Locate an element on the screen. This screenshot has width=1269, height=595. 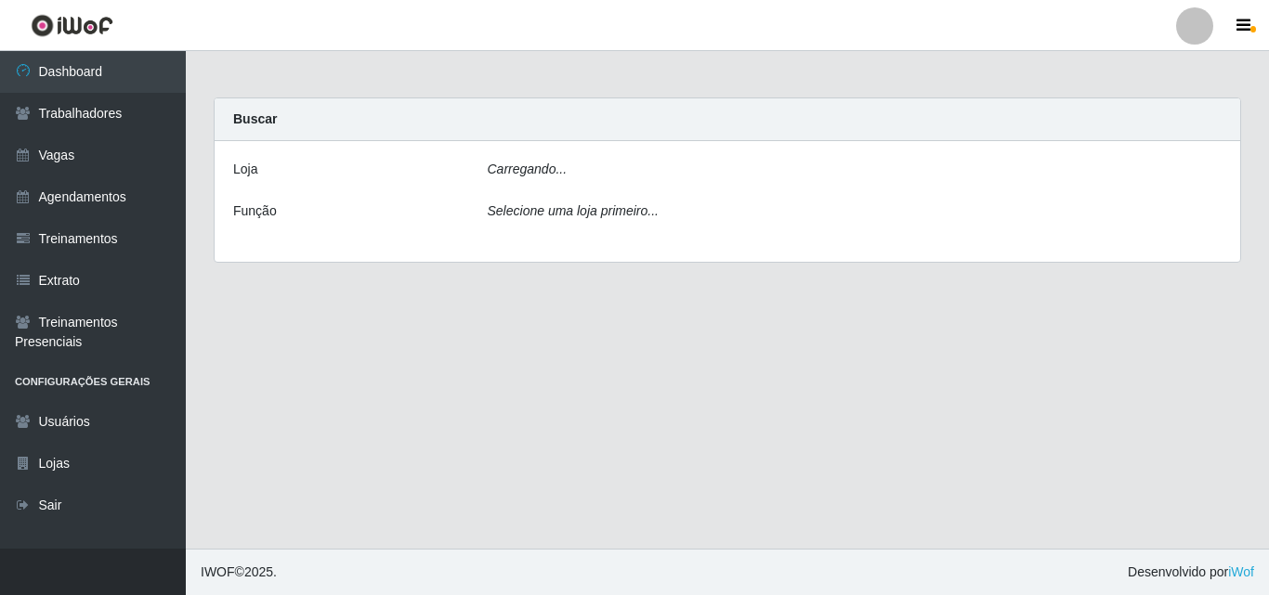
strong: Buscar is located at coordinates (254, 119).